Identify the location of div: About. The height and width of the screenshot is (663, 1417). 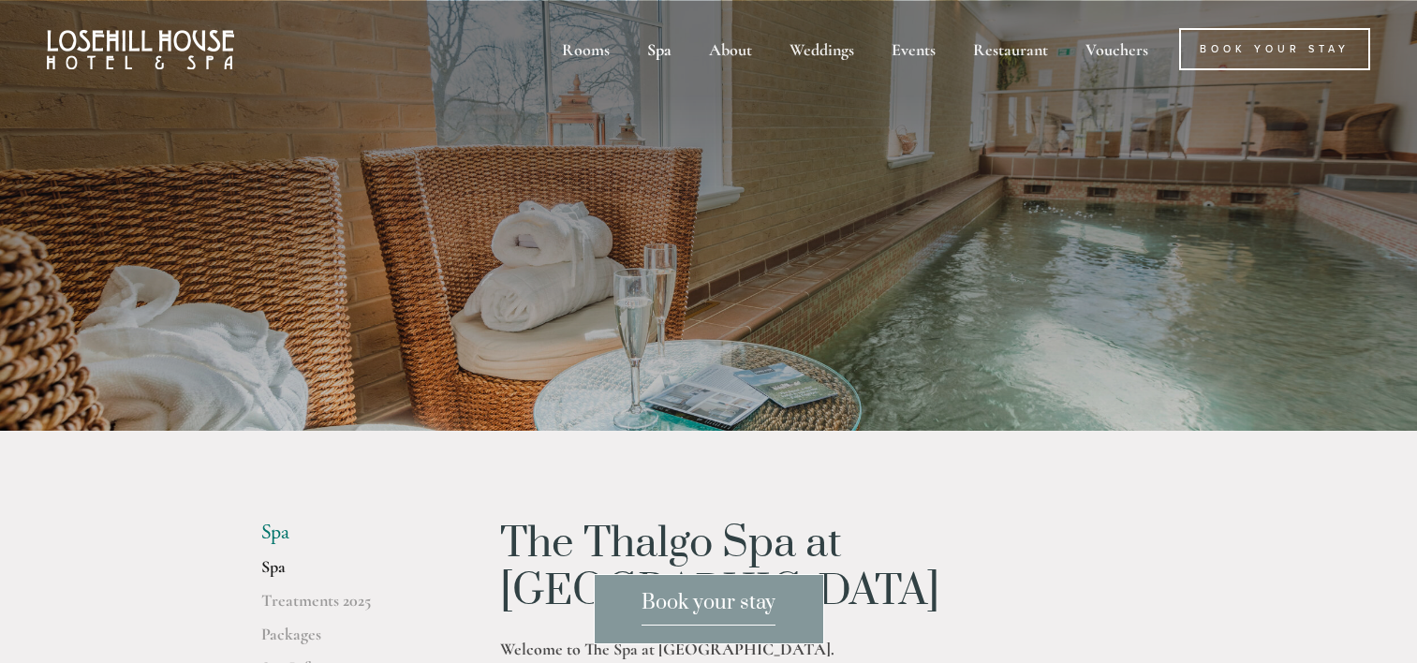
(730, 49).